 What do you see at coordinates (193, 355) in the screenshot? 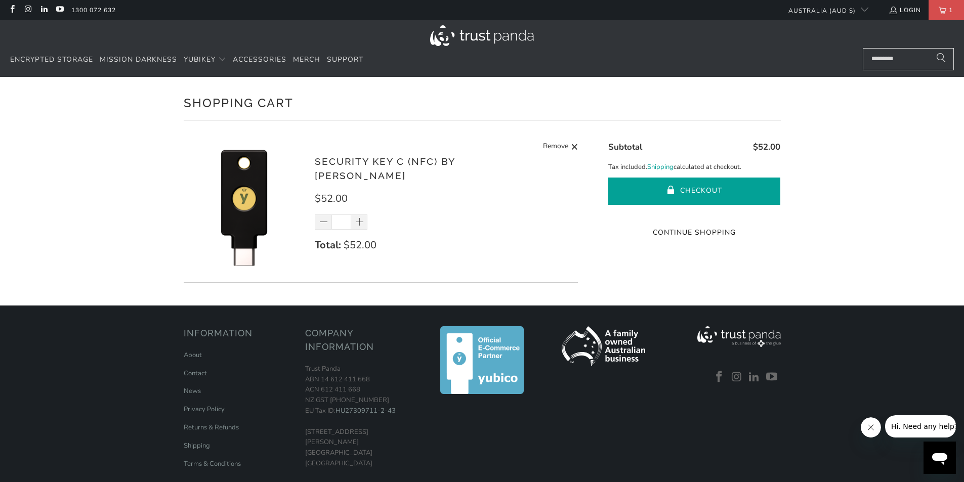
I see `a: About` at bounding box center [193, 355].